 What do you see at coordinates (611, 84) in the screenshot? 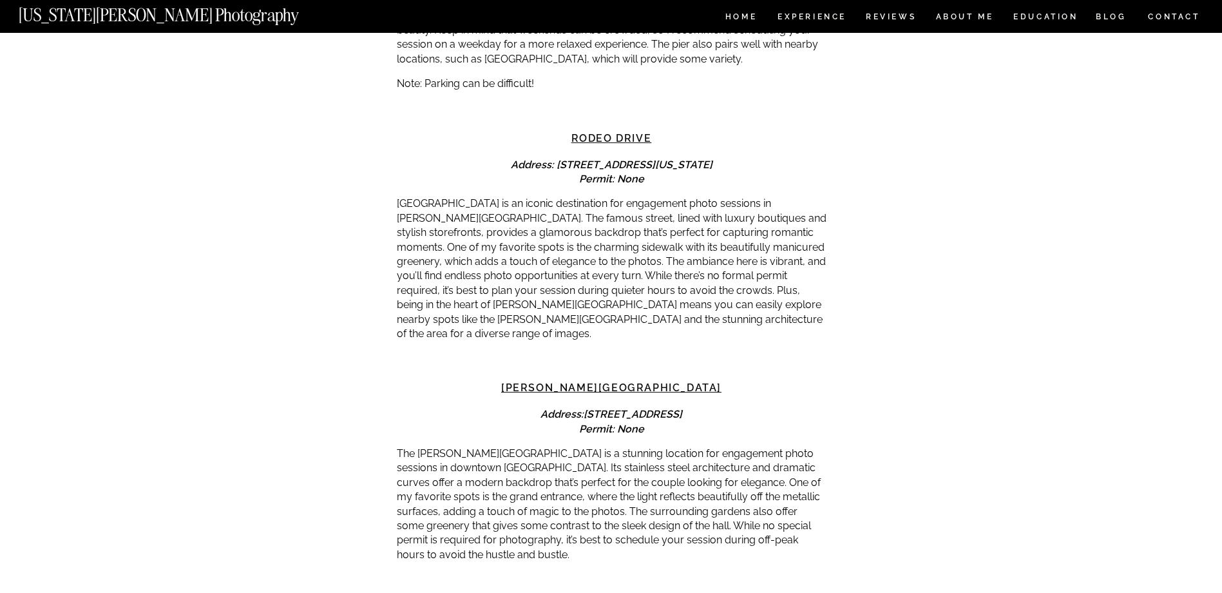
I see `p: Note: Parking can be difficult!` at bounding box center [611, 84].